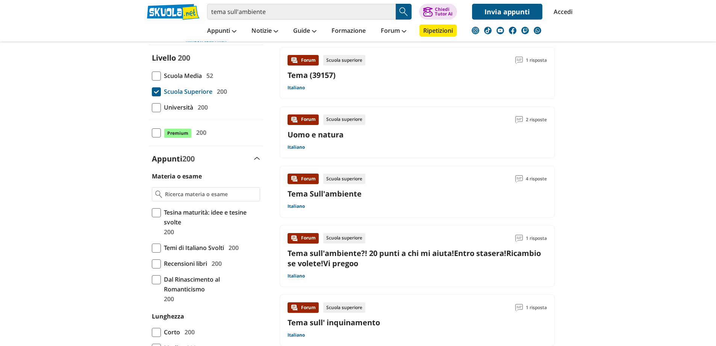 This screenshot has height=346, width=716. Describe the element at coordinates (438, 30) in the screenshot. I see `a: Ripetizioni` at that location.